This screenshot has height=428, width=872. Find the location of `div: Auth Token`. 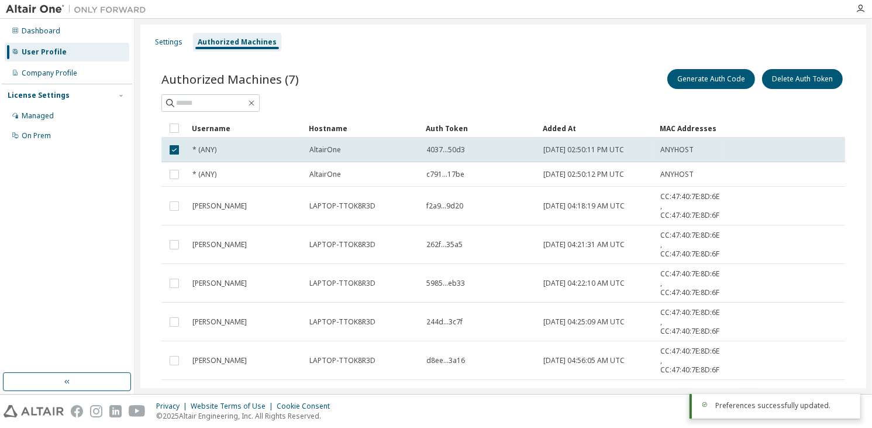

div: Auth Token is located at coordinates (480, 128).